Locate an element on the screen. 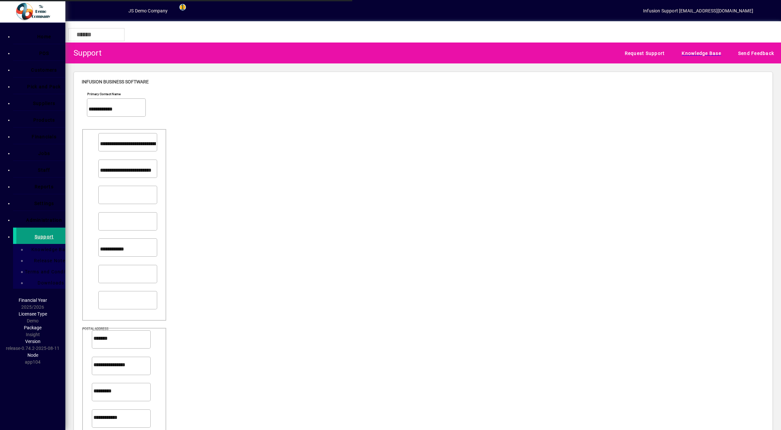 This screenshot has width=781, height=430. span: Pick and Pack is located at coordinates (44, 87).